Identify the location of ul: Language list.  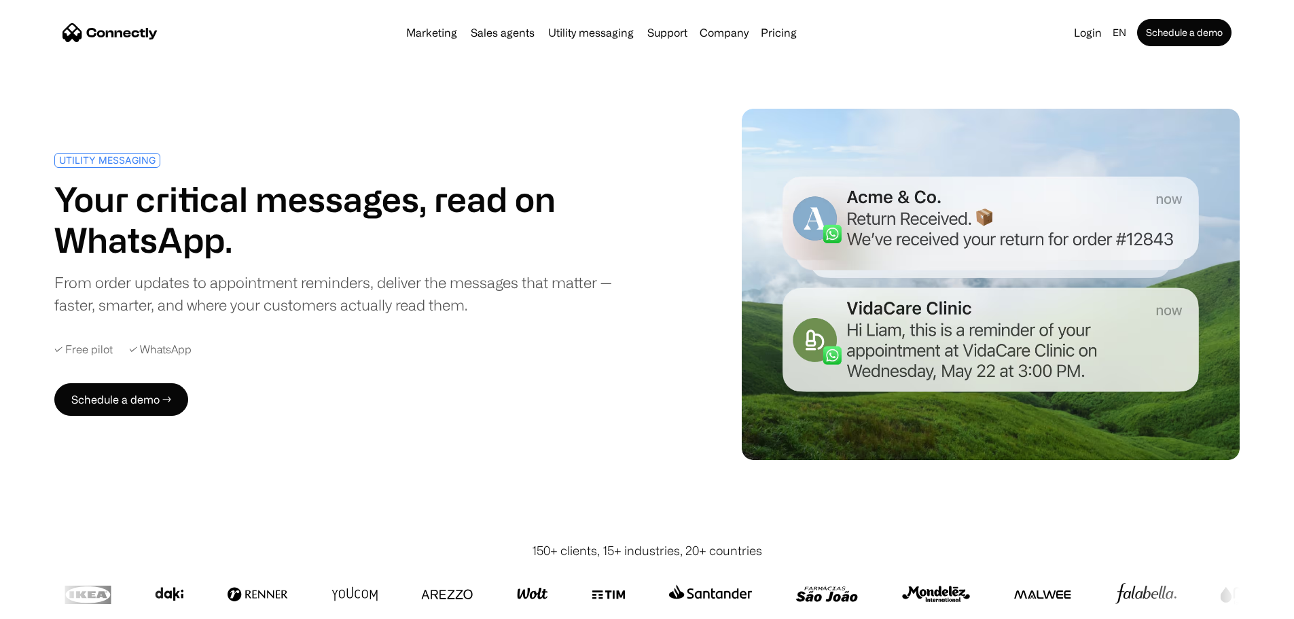
(54, 605).